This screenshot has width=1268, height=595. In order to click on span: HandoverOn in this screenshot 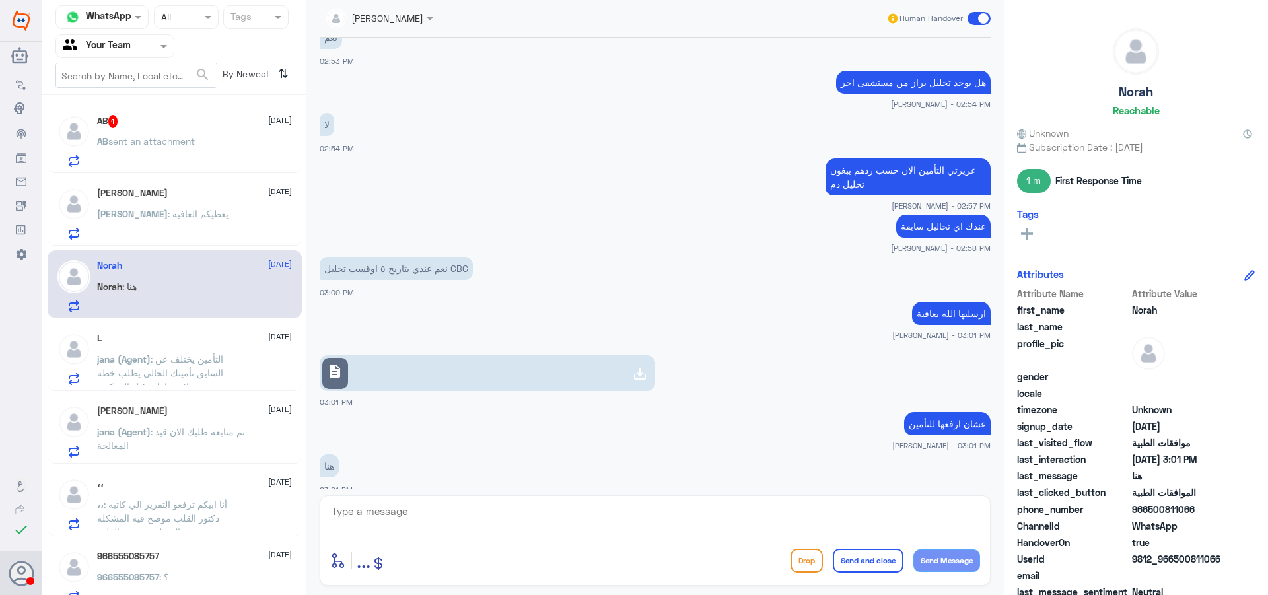, I will do `click(1073, 542)`.